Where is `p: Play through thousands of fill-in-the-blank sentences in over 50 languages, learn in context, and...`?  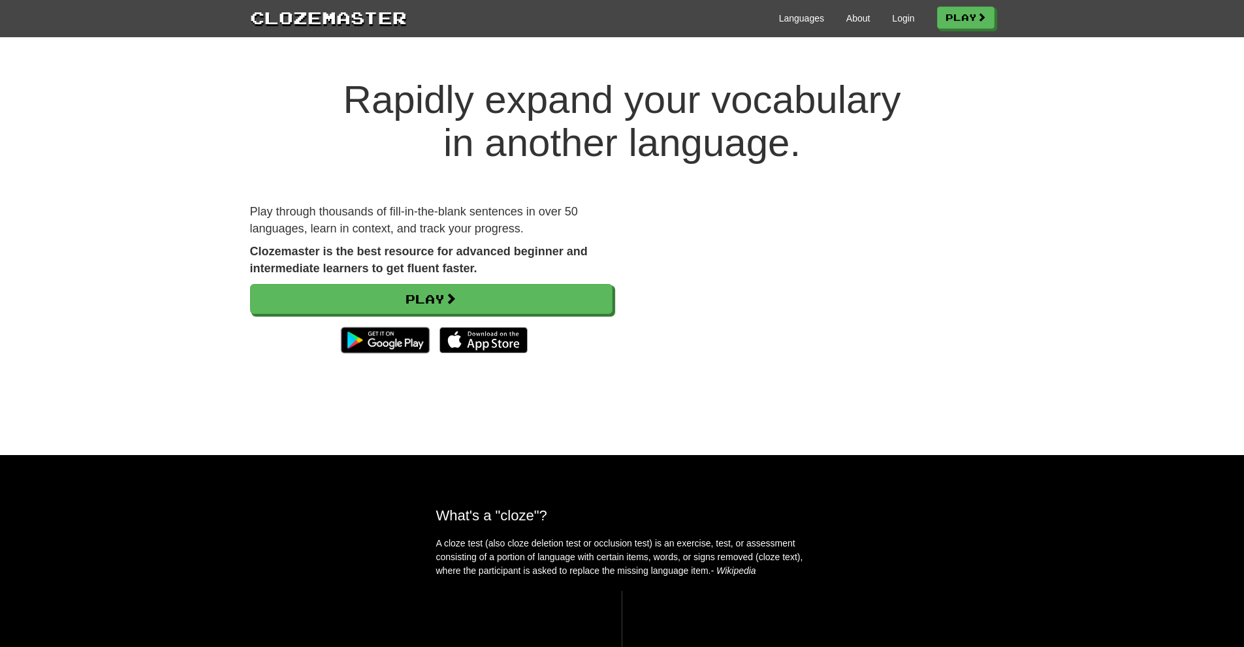 p: Play through thousands of fill-in-the-blank sentences in over 50 languages, learn in context, and... is located at coordinates (431, 220).